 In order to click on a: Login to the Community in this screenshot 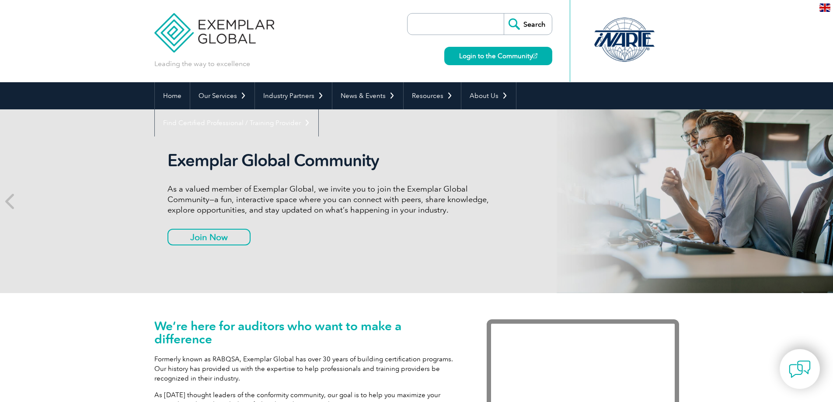, I will do `click(498, 56)`.